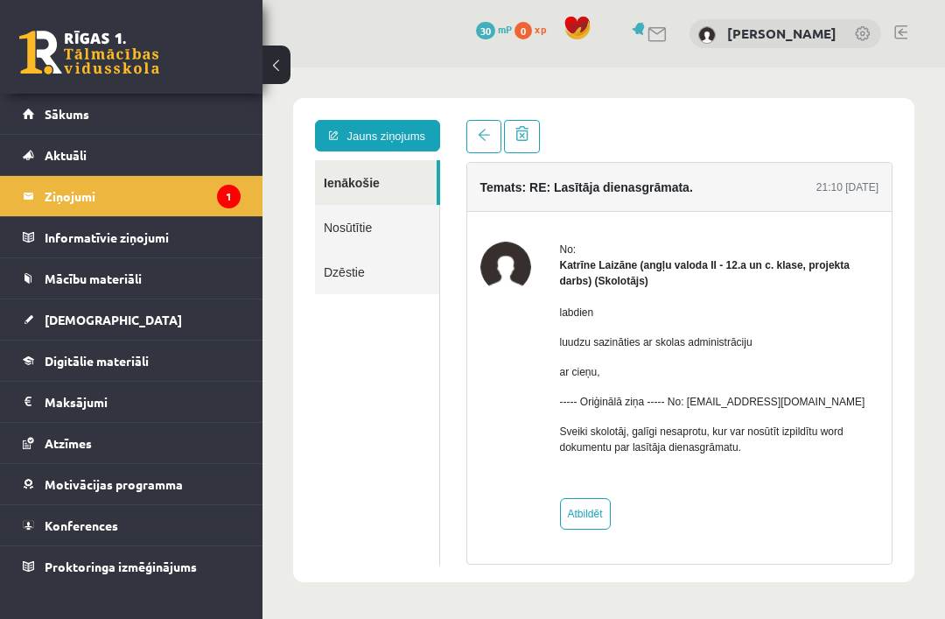 This screenshot has height=619, width=945. I want to click on a: Konferences, so click(131, 525).